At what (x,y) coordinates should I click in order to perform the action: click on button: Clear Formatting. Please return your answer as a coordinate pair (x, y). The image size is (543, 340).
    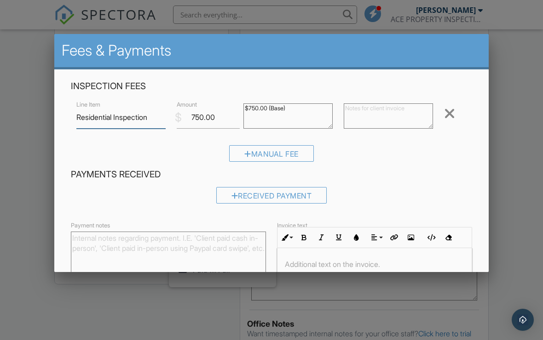
    Looking at the image, I should click on (448, 238).